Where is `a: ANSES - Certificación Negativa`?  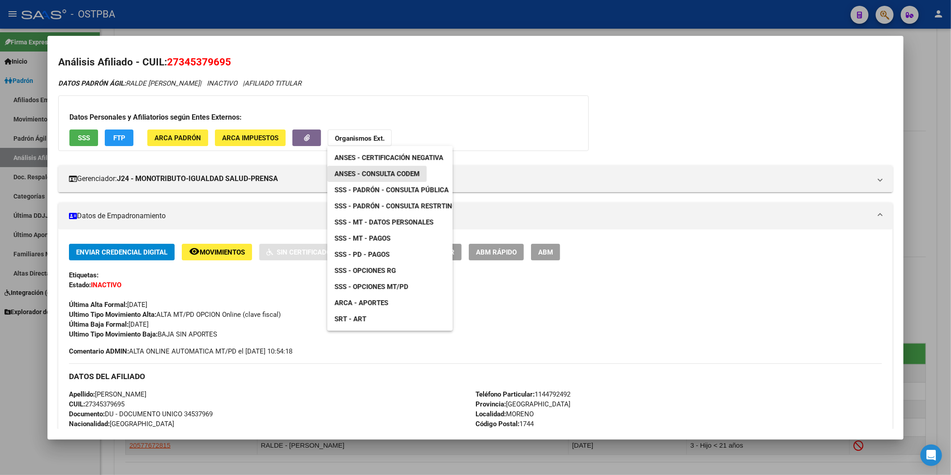
a: ANSES - Certificación Negativa is located at coordinates (389, 158).